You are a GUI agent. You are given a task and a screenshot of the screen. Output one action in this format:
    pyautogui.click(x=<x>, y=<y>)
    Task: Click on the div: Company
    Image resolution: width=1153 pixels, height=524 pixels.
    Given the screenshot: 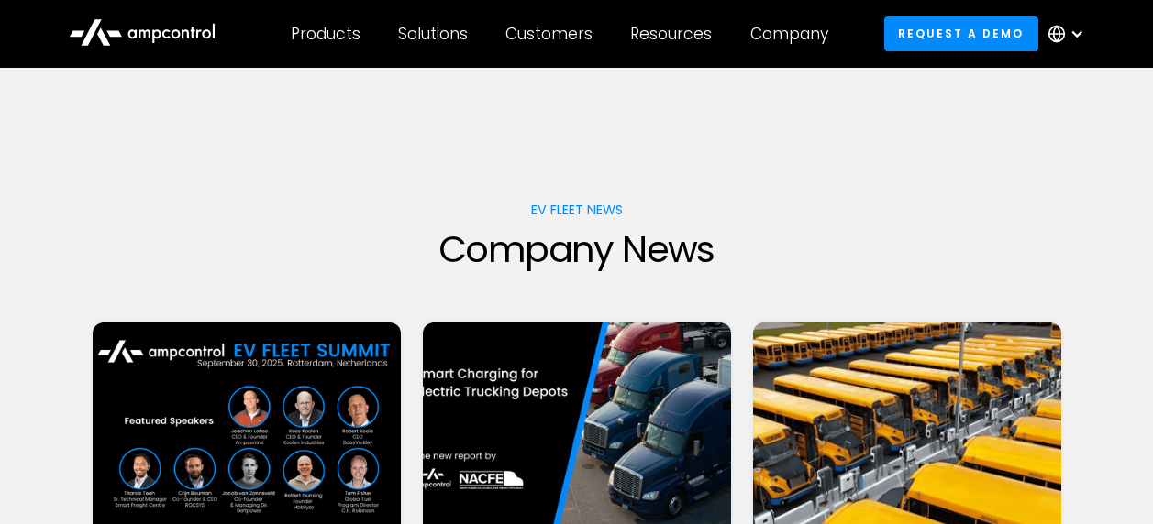 What is the action you would take?
    pyautogui.click(x=789, y=34)
    